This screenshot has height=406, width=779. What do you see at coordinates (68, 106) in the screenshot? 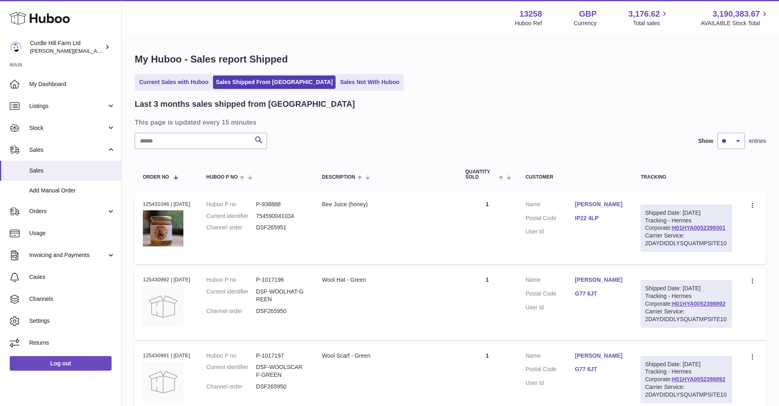
I see `span: Listings` at bounding box center [68, 106].